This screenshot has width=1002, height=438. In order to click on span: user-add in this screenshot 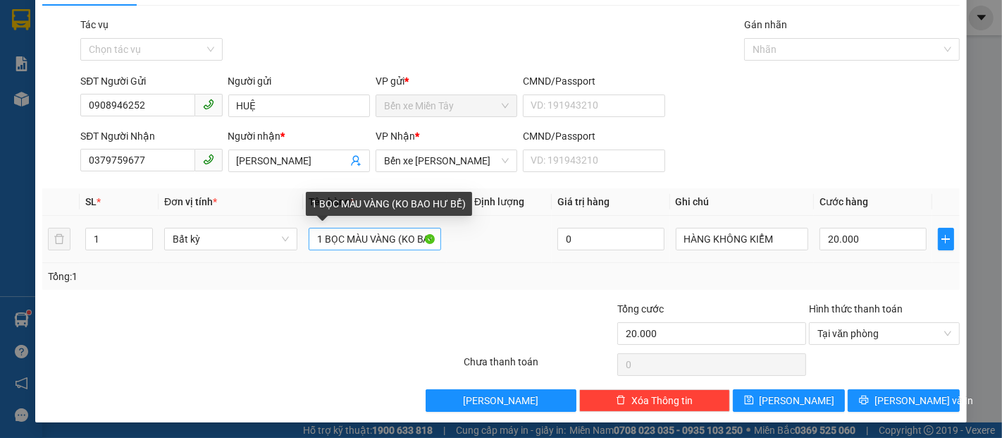, I will do `click(356, 161)`.